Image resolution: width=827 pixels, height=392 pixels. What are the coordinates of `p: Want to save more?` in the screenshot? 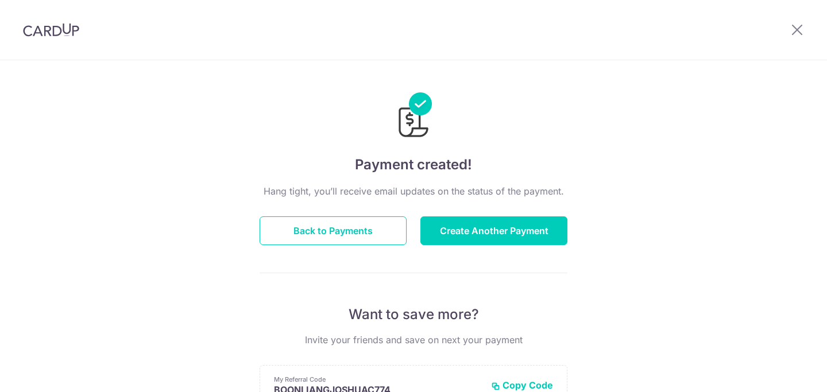 It's located at (414, 315).